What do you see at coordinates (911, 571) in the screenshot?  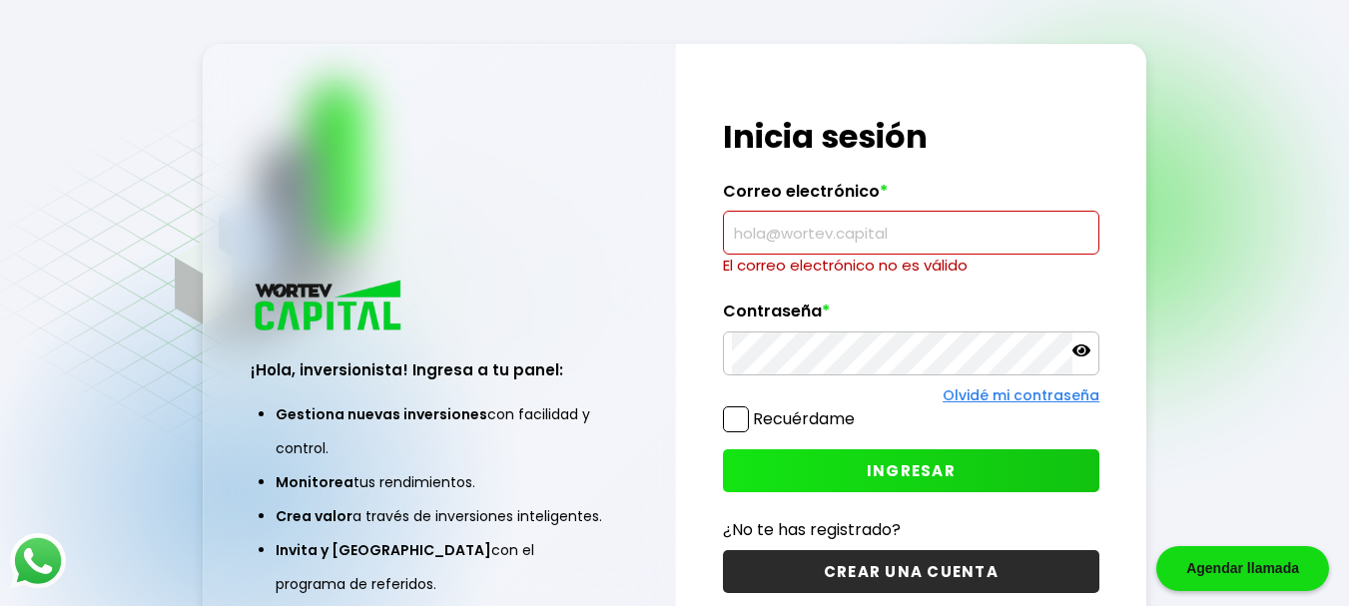 I see `button: CREAR UNA CUENTA` at bounding box center [911, 571].